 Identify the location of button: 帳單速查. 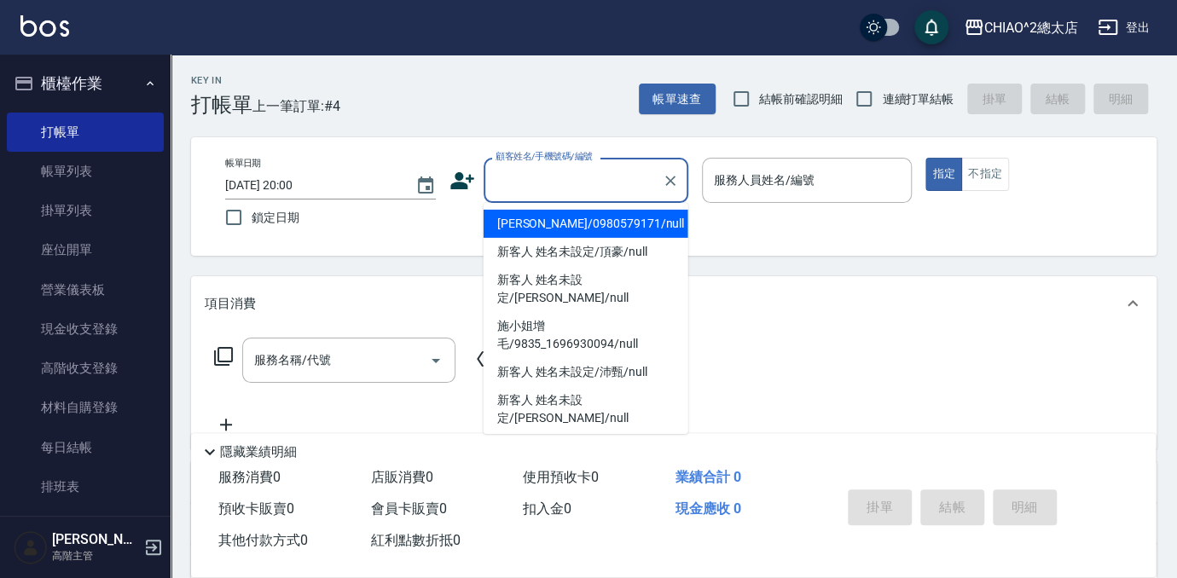
(677, 99).